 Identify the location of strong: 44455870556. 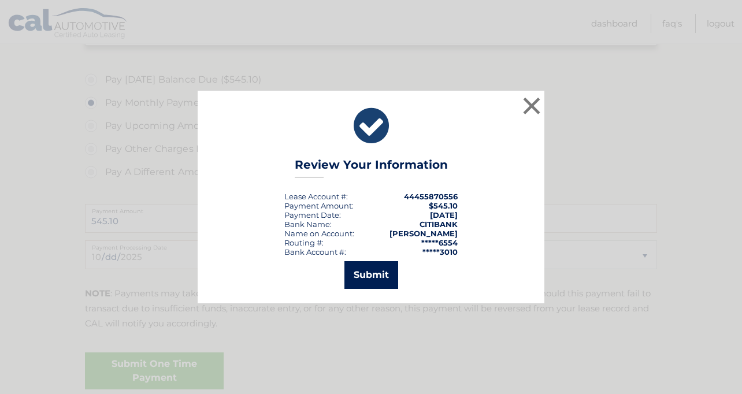
(431, 197).